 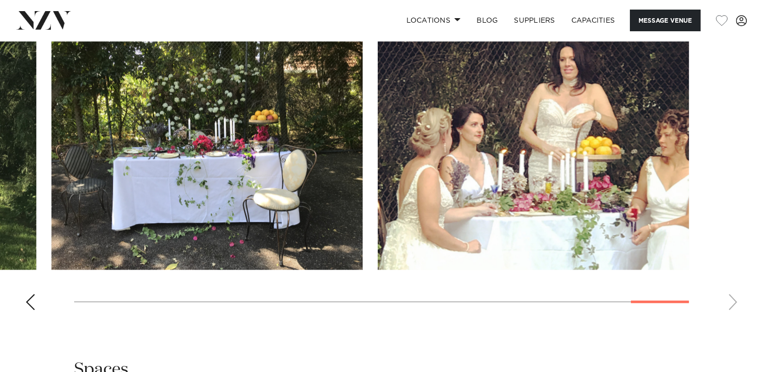 What do you see at coordinates (487, 20) in the screenshot?
I see `a: BLOG` at bounding box center [487, 20].